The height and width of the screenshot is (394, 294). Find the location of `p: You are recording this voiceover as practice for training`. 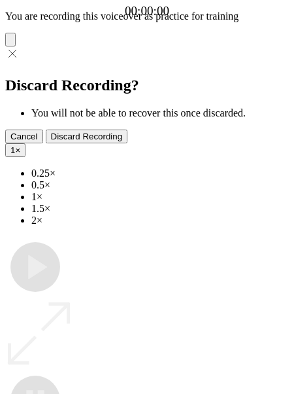

p: You are recording this voiceover as practice for training is located at coordinates (147, 16).